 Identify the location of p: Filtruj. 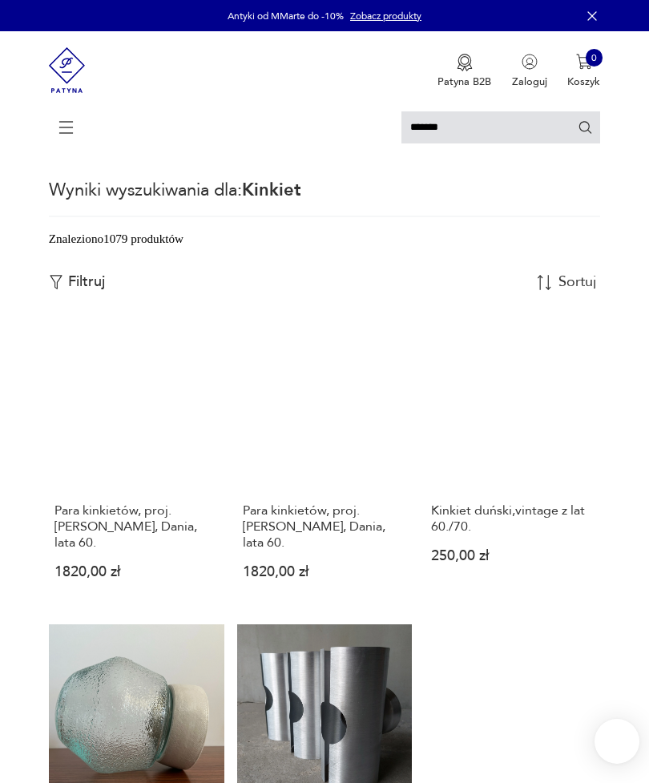
(87, 282).